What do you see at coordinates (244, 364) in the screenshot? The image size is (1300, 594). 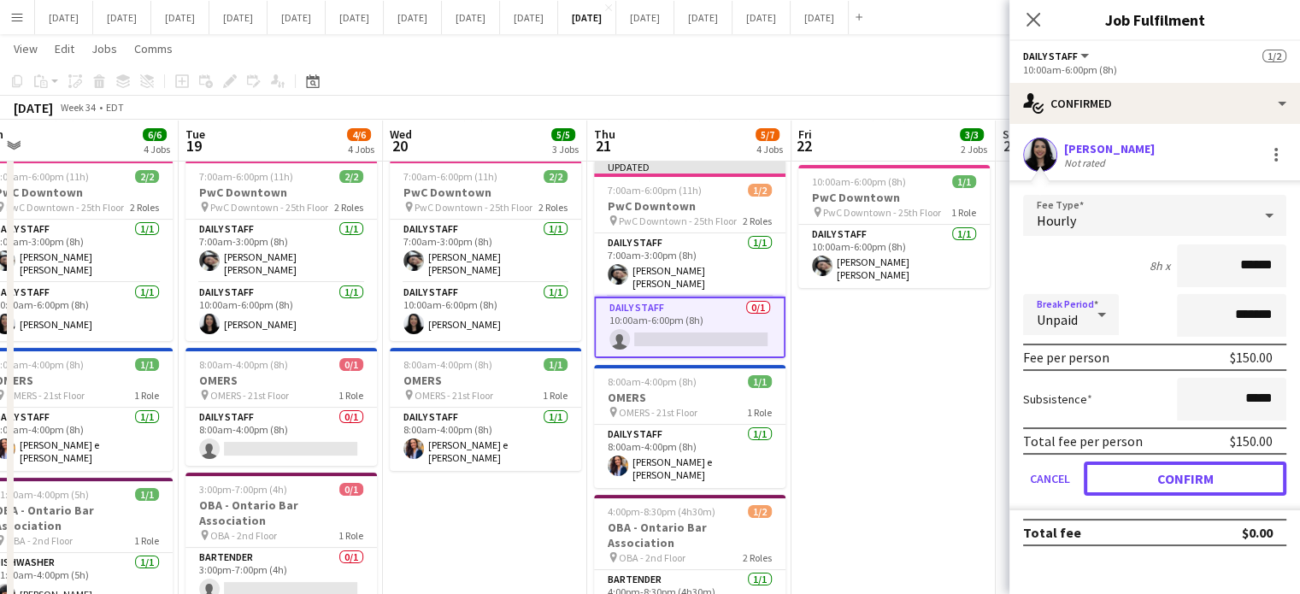 I see `span: 8:00am-4:00pm (8h)` at bounding box center [244, 364].